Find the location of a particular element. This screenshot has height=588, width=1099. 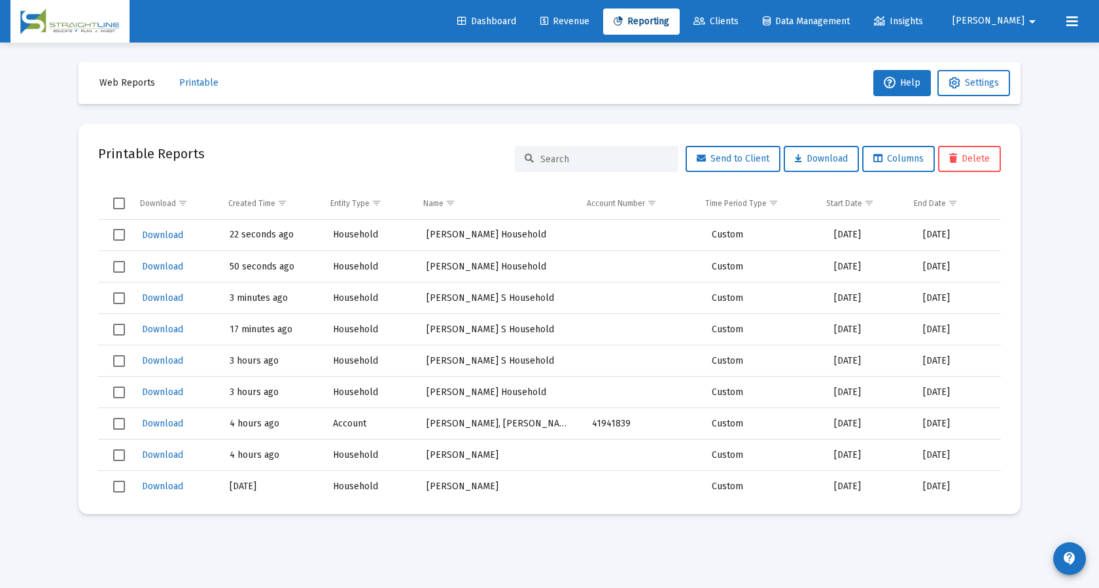

span: Show filter options for column 'End Date' is located at coordinates (953, 203).